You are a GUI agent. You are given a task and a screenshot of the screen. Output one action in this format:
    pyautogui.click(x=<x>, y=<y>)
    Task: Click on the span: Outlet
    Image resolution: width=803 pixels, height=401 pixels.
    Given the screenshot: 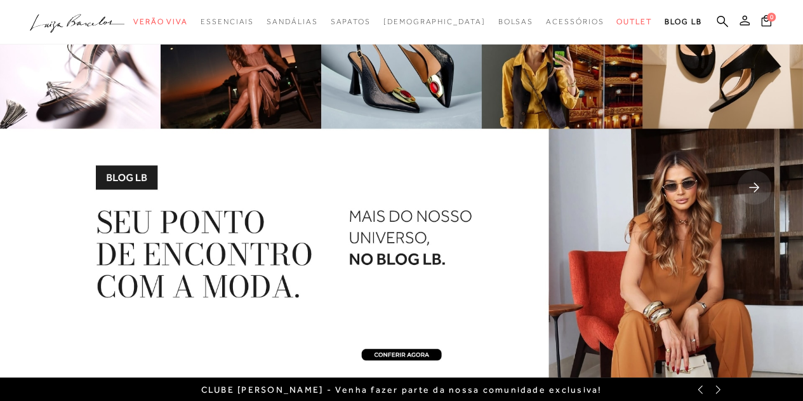 What is the action you would take?
    pyautogui.click(x=634, y=22)
    